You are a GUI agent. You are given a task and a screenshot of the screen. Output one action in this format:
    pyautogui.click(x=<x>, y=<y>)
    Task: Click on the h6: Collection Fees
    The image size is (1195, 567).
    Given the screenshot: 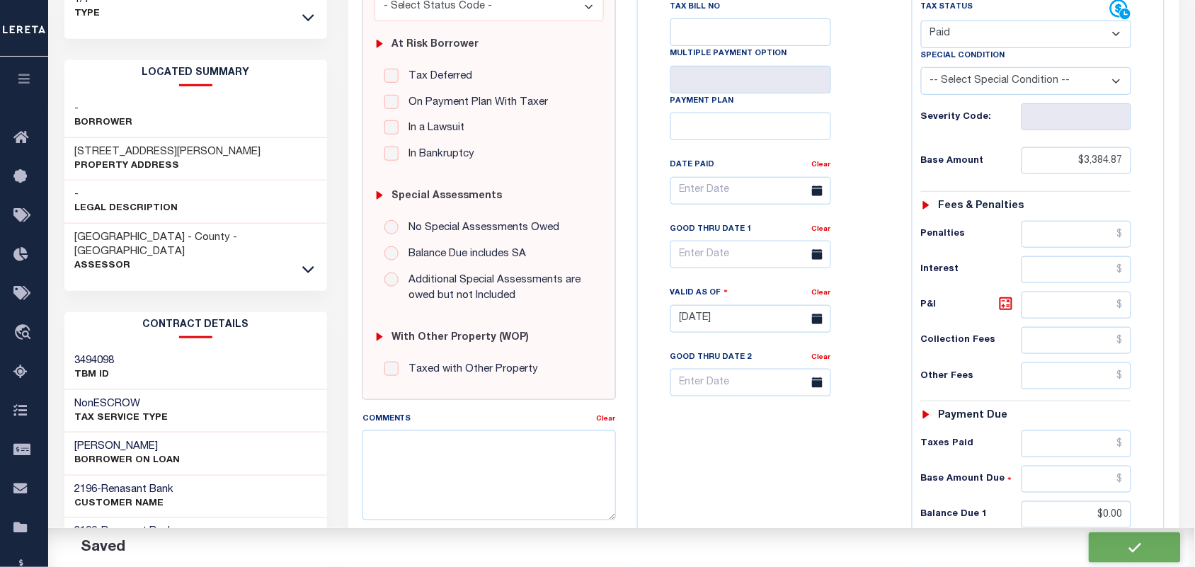 What is the action you would take?
    pyautogui.click(x=971, y=340)
    